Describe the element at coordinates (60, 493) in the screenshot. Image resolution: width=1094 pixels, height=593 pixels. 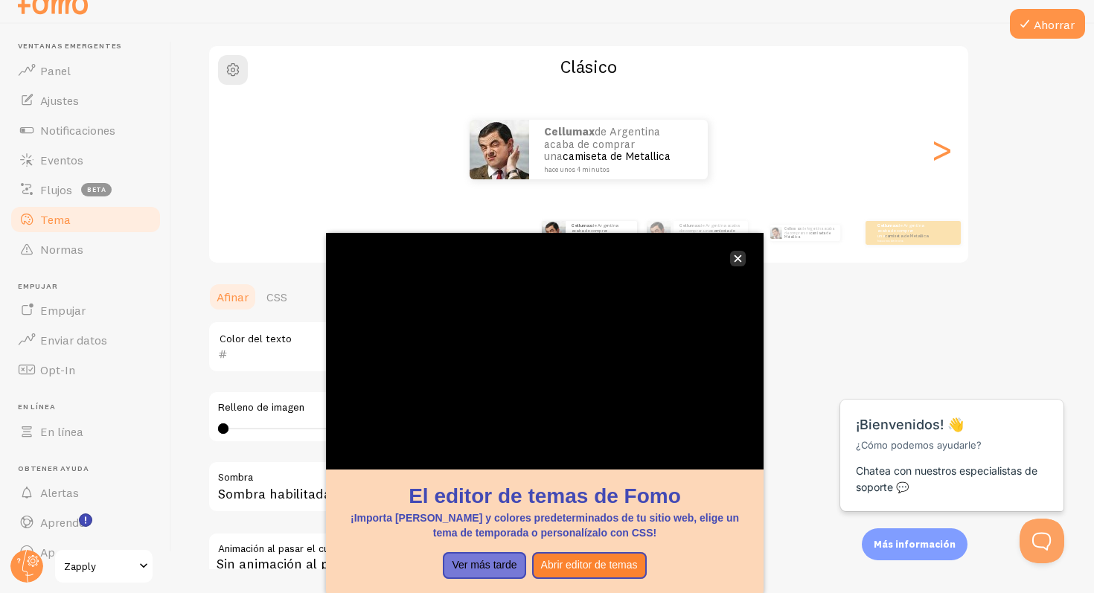
I see `font: Alertas` at that location.